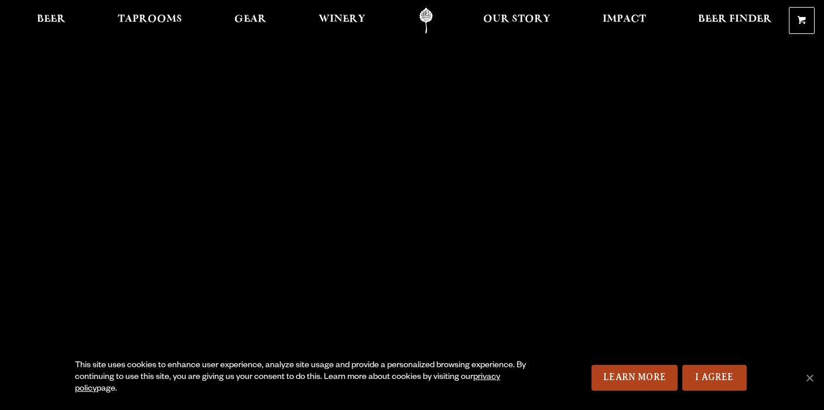 The width and height of the screenshot is (824, 410). What do you see at coordinates (624, 21) in the screenshot?
I see `a: Impact` at bounding box center [624, 21].